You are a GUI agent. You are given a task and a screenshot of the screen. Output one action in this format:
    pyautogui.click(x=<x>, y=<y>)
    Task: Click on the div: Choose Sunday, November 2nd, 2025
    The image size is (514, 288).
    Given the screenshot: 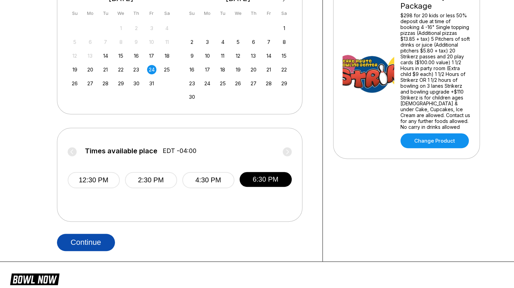 What is the action you would take?
    pyautogui.click(x=192, y=42)
    